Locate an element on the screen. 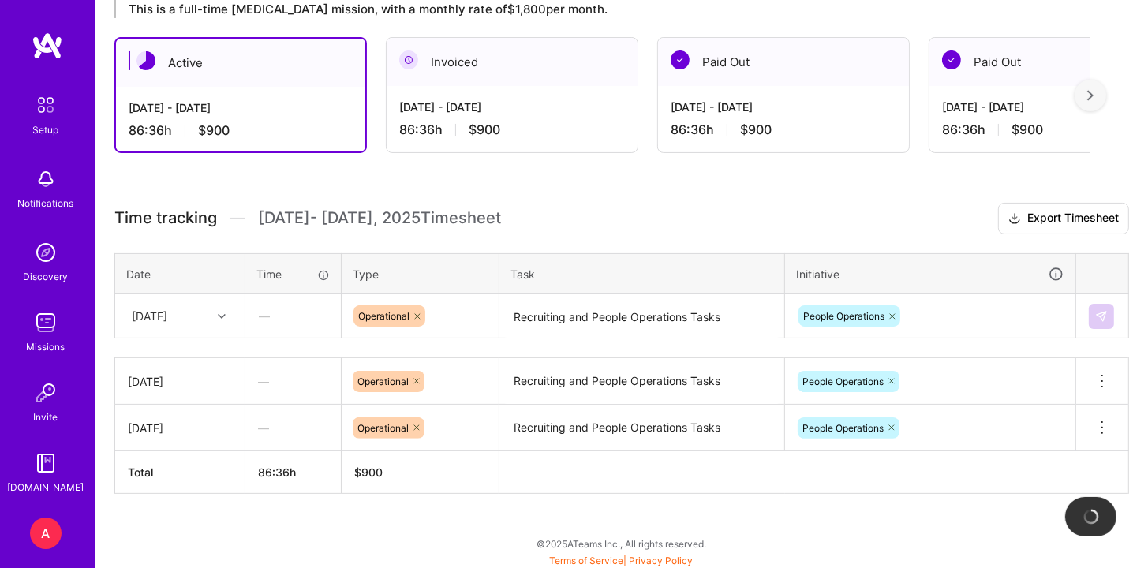 This screenshot has height=568, width=1148. img: loading is located at coordinates (1090, 517).